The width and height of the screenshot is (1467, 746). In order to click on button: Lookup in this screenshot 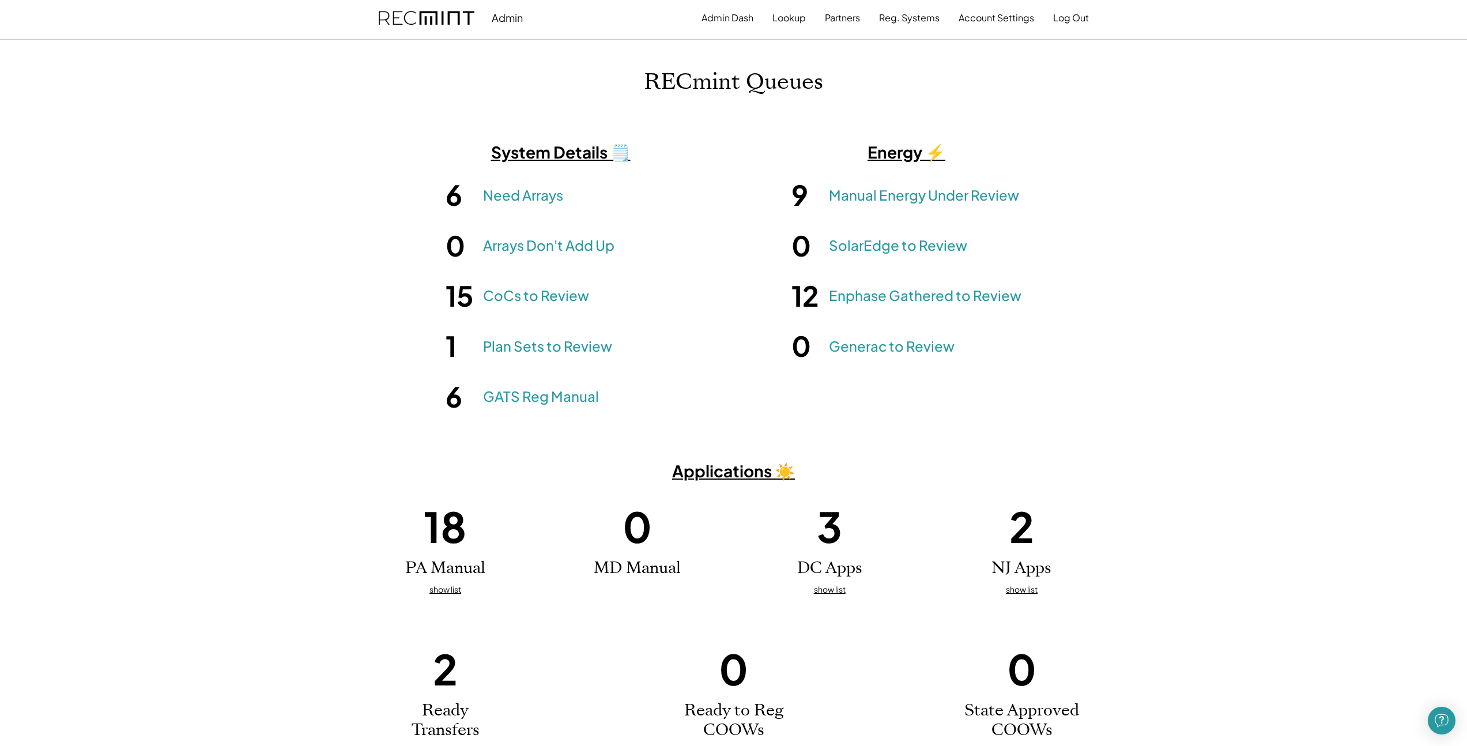, I will do `click(789, 18)`.